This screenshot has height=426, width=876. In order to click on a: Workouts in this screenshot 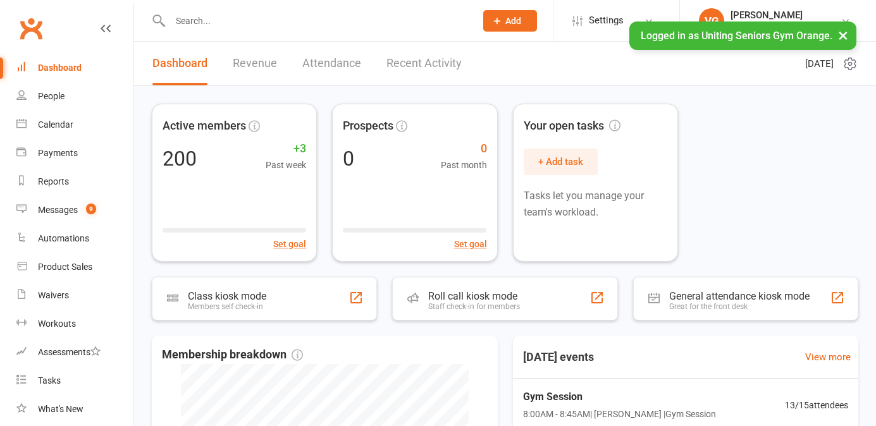, I will do `click(75, 324)`.